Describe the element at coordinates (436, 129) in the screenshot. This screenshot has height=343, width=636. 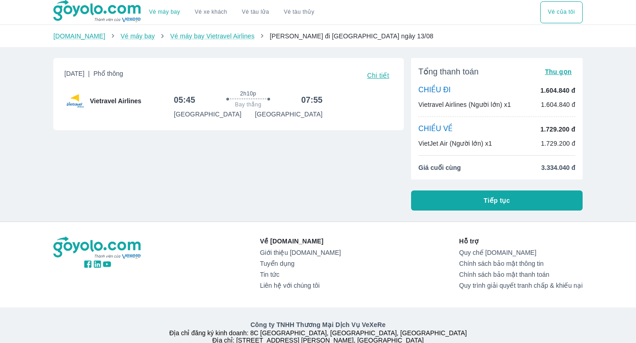
I see `p: CHIỀU VỀ` at that location.